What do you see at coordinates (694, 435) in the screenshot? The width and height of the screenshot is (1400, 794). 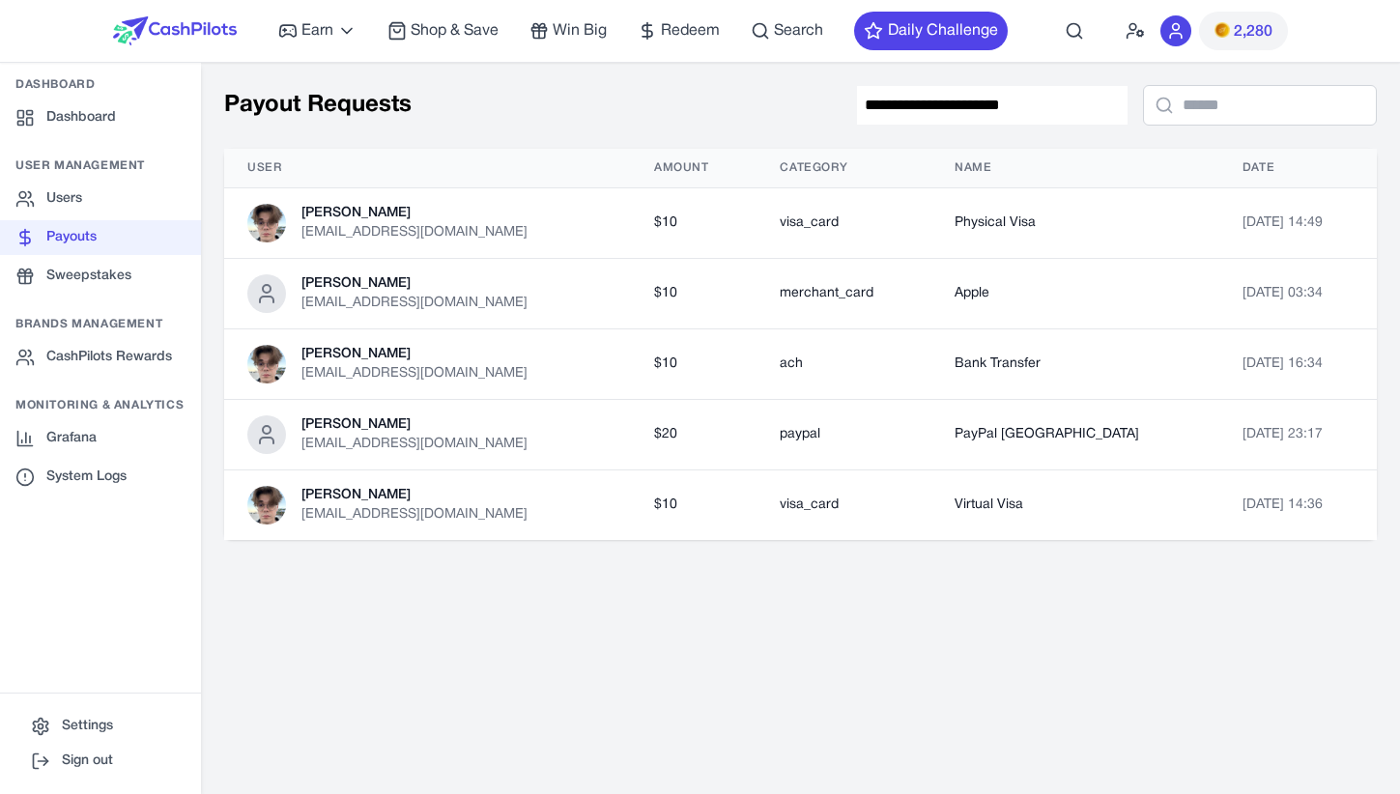 I see `div: $ 20` at bounding box center [694, 435].